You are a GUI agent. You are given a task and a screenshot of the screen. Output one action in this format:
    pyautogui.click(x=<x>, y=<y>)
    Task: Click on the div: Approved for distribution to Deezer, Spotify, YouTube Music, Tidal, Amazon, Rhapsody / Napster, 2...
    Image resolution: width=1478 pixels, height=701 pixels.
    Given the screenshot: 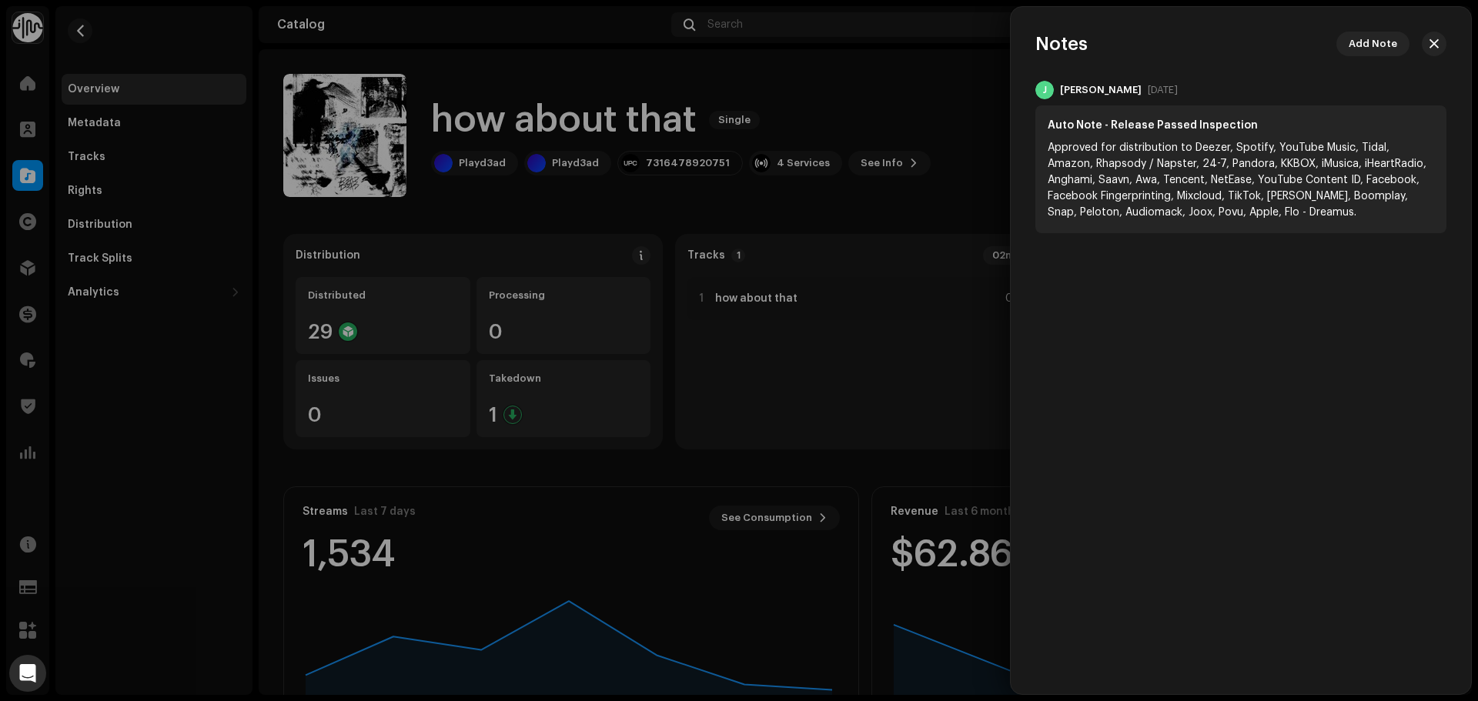 What is the action you would take?
    pyautogui.click(x=1241, y=180)
    